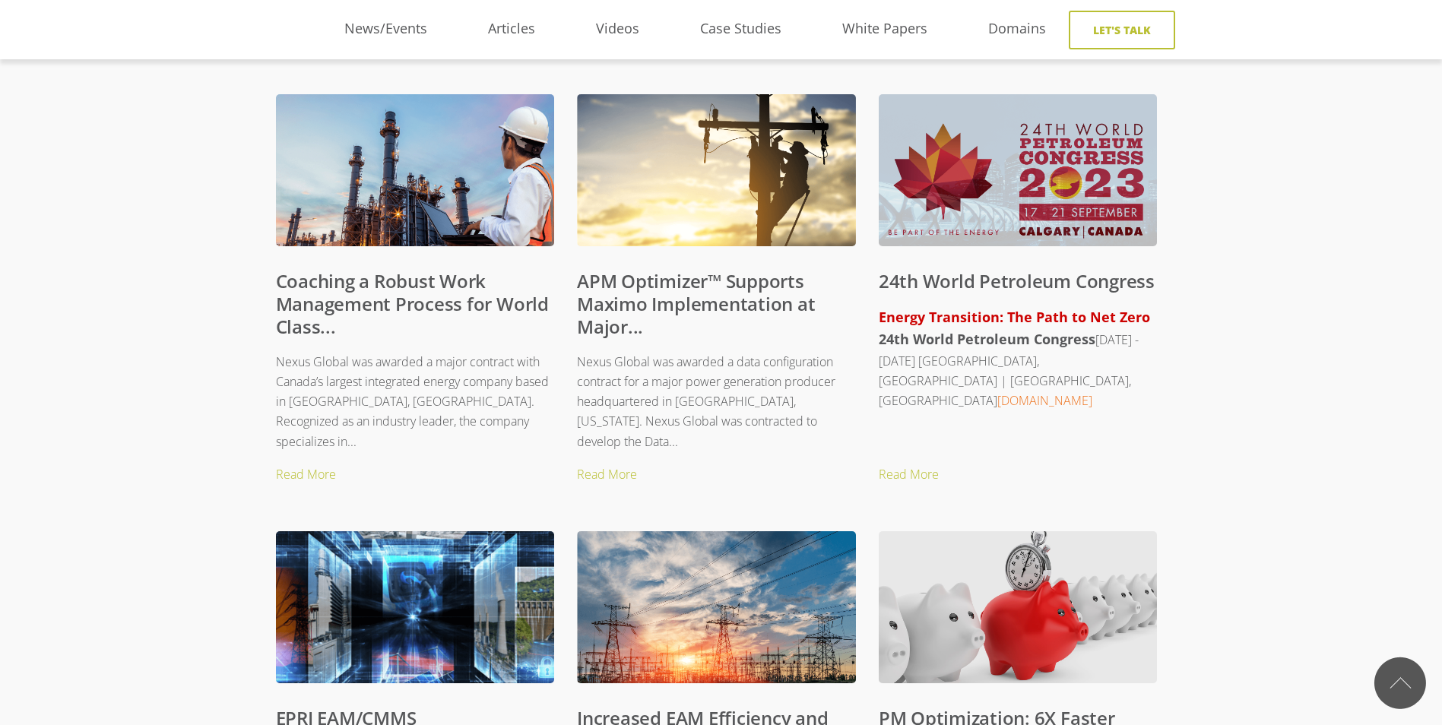  Describe the element at coordinates (511, 29) in the screenshot. I see `a: Articles` at that location.